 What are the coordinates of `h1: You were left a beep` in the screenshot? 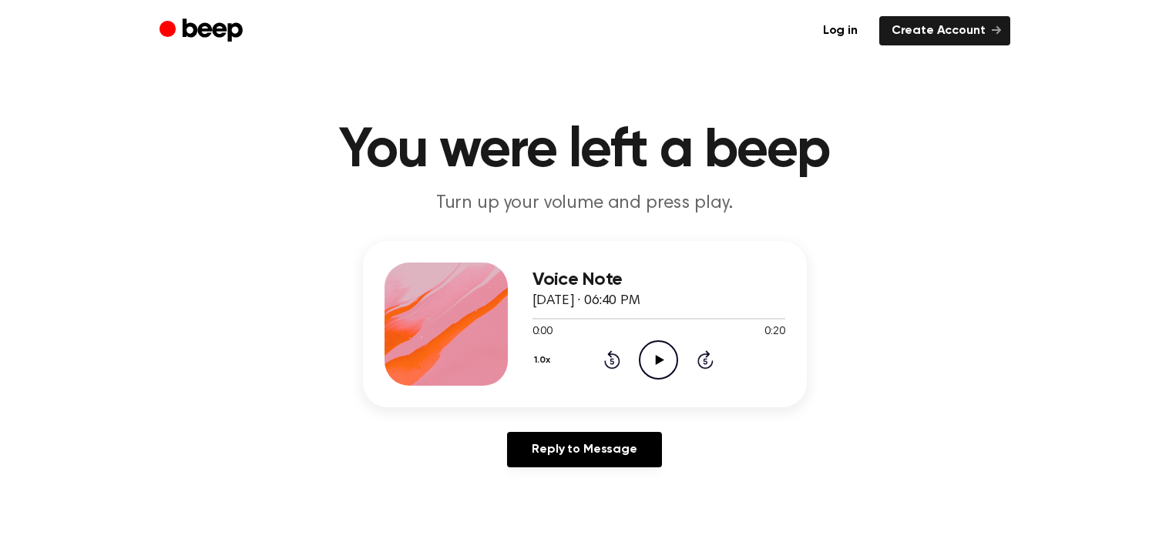 It's located at (585, 151).